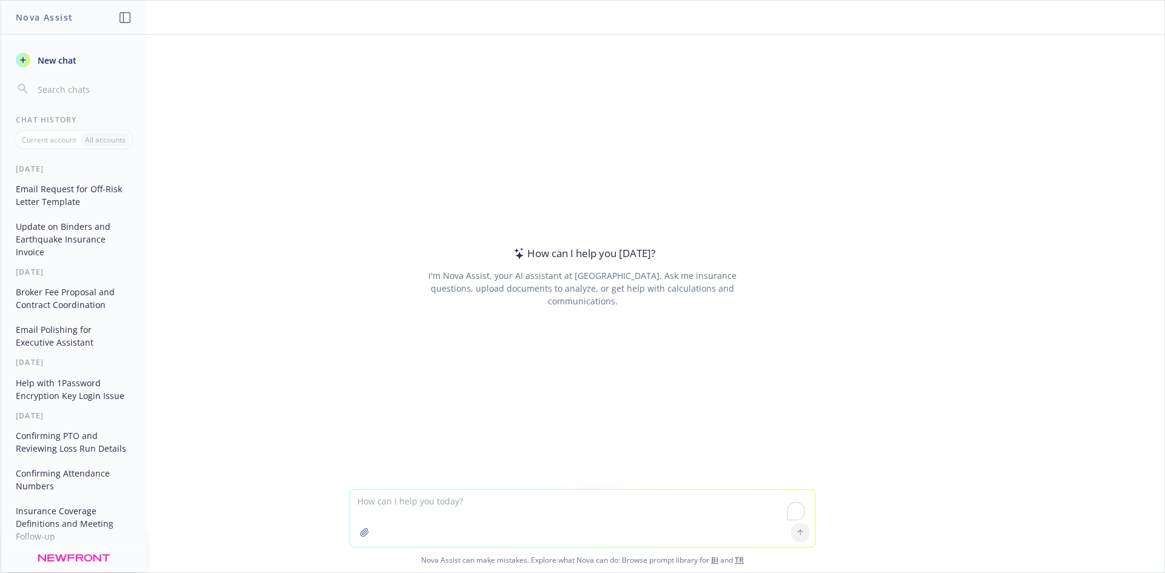 Image resolution: width=1165 pixels, height=573 pixels. Describe the element at coordinates (715, 560) in the screenshot. I see `a: BI` at that location.